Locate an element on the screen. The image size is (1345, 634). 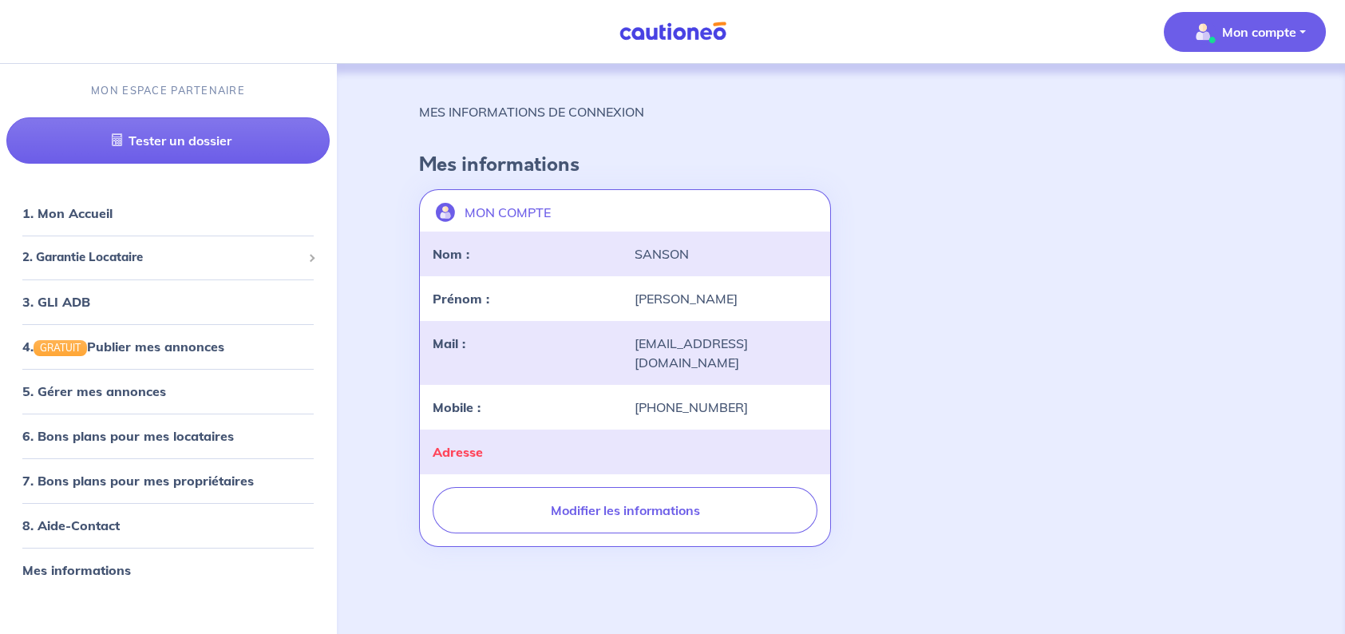
span: 2. Garantie Locataire is located at coordinates (162, 257).